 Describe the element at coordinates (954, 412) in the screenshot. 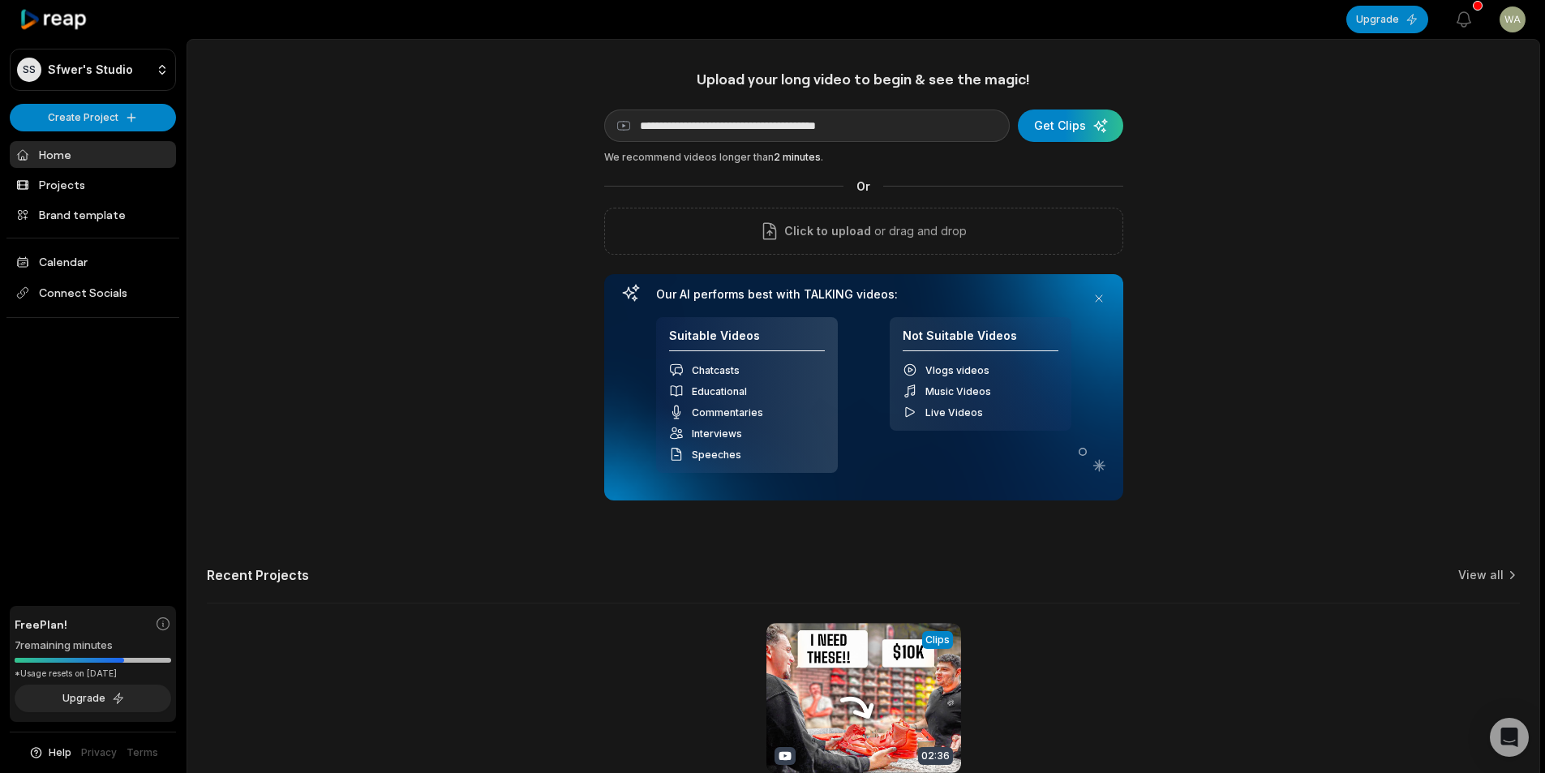

I see `span: Live Videos` at that location.